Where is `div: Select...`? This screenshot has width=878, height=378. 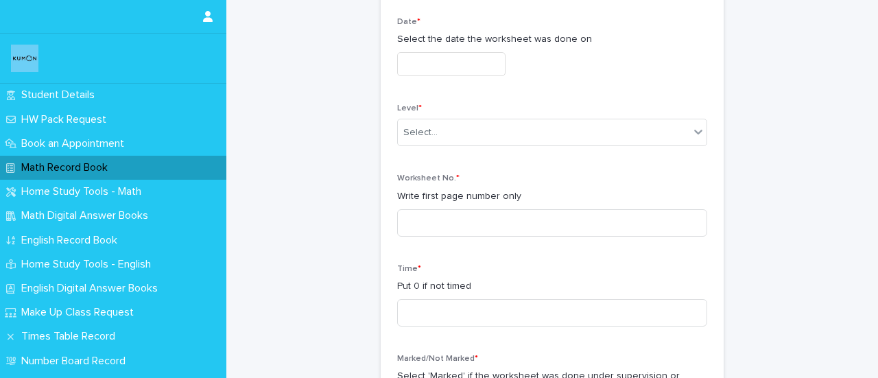
div: Select... is located at coordinates (421, 132).